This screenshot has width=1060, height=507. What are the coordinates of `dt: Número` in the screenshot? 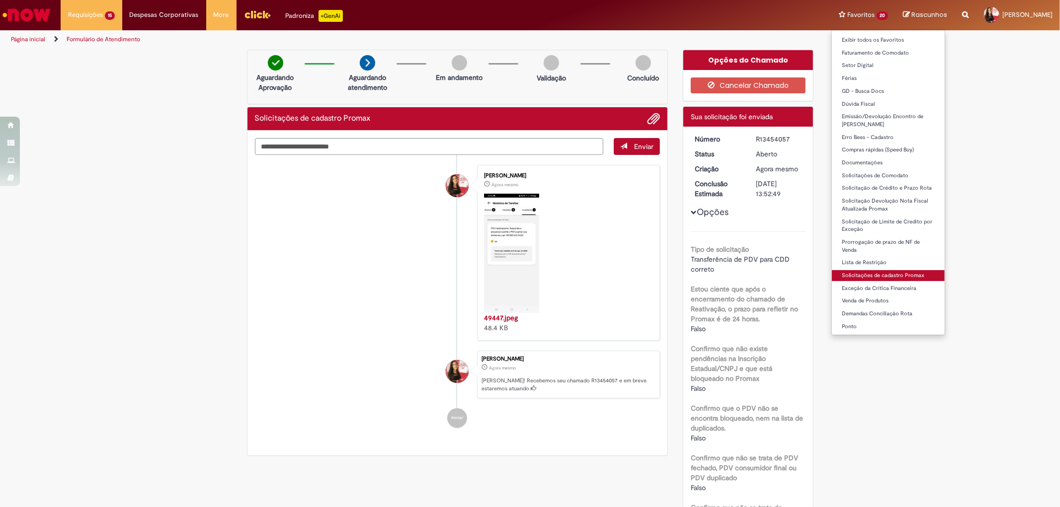 It's located at (717, 139).